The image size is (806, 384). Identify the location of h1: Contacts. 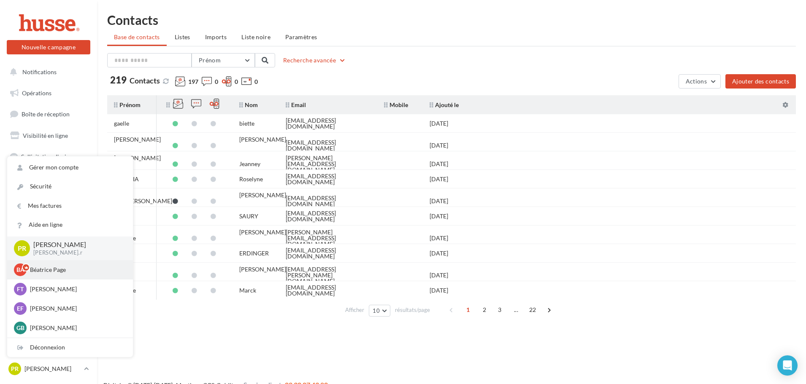
(452, 20).